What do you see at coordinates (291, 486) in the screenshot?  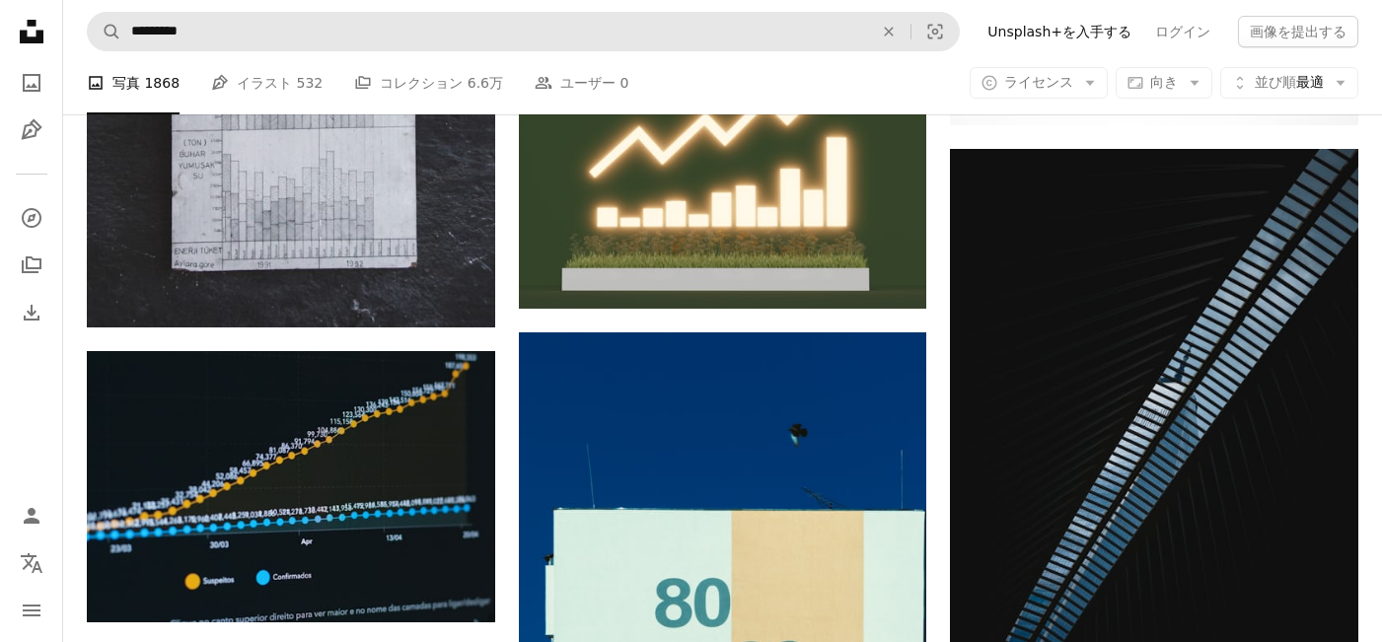 I see `a: 折れ線グラフが描かれたコンピューター画面` at bounding box center [291, 486].